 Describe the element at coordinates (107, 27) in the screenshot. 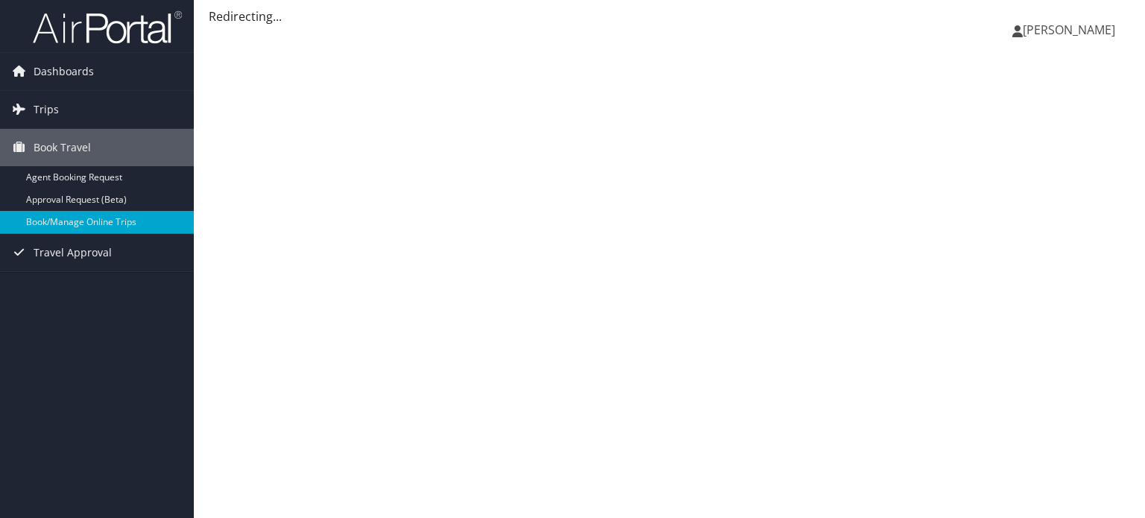

I see `img: airportal-logo.png` at that location.